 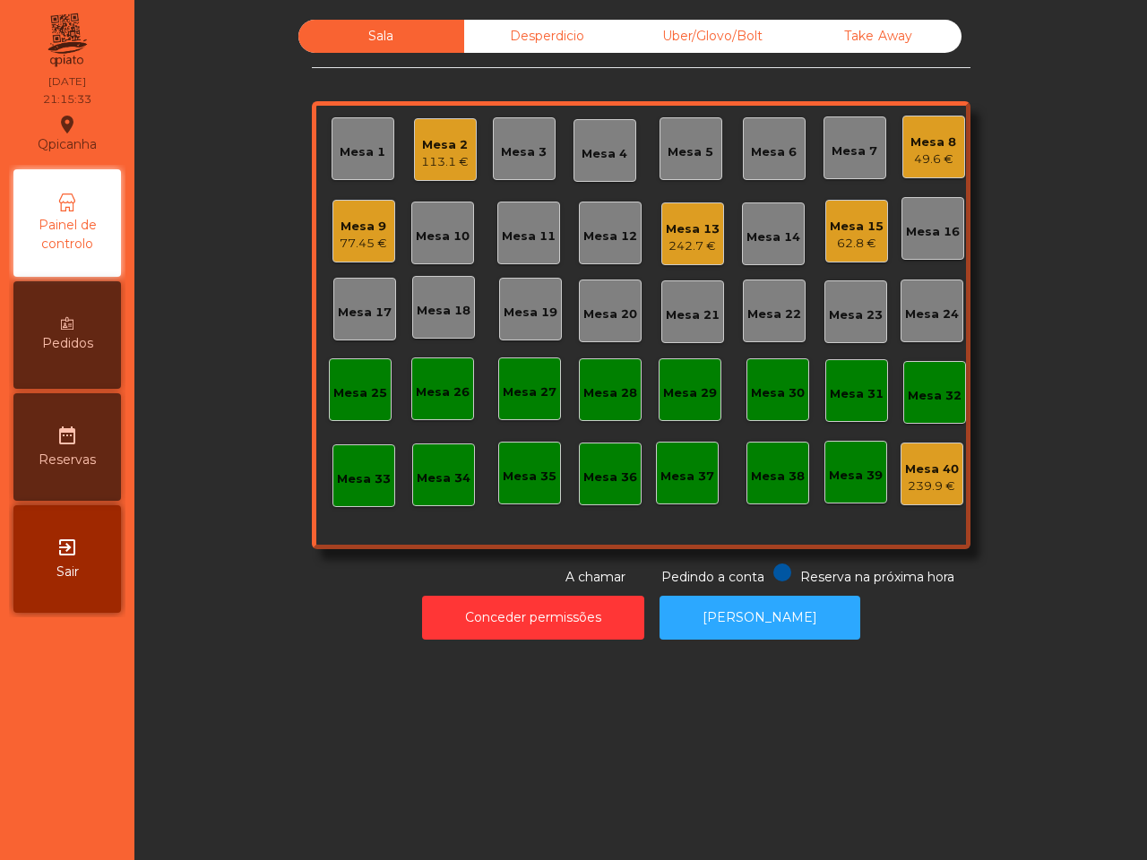 I want to click on div: Mesa 28, so click(x=610, y=393).